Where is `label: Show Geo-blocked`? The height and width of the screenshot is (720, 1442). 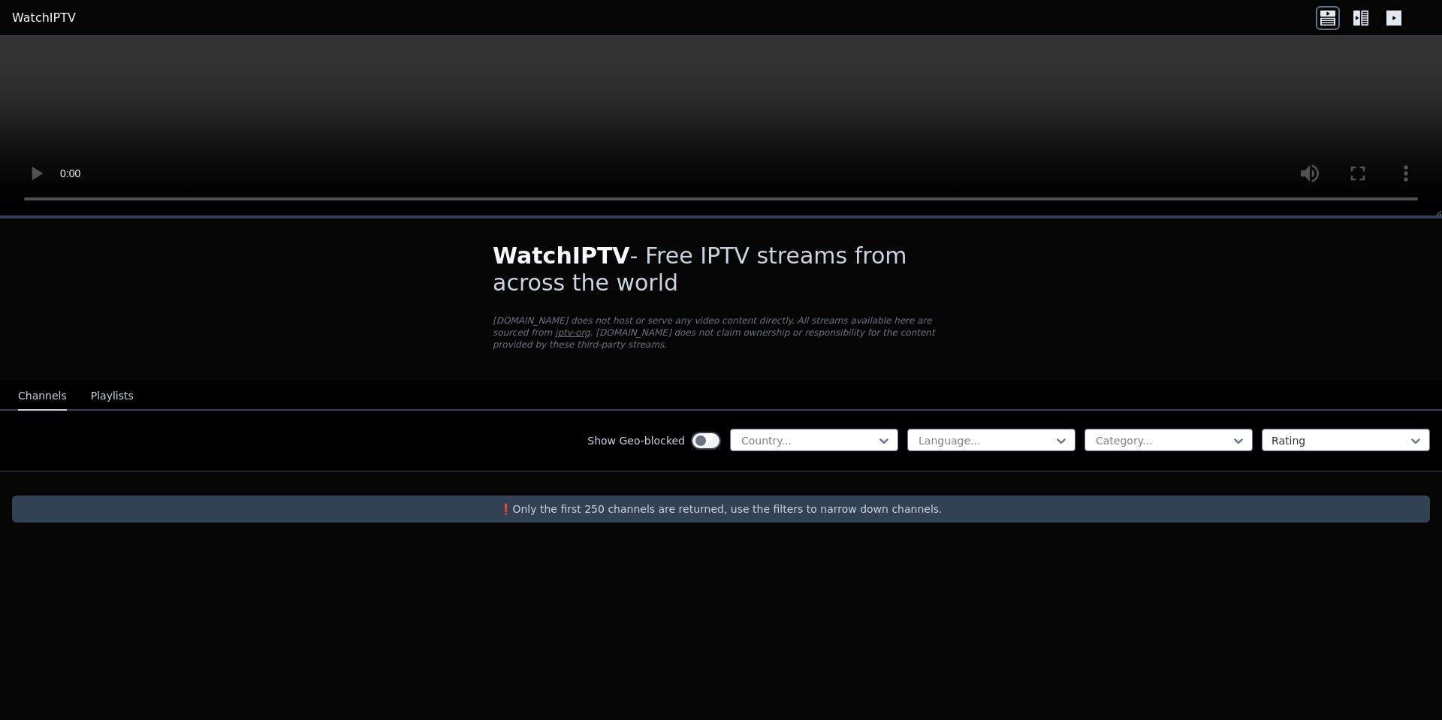
label: Show Geo-blocked is located at coordinates (636, 441).